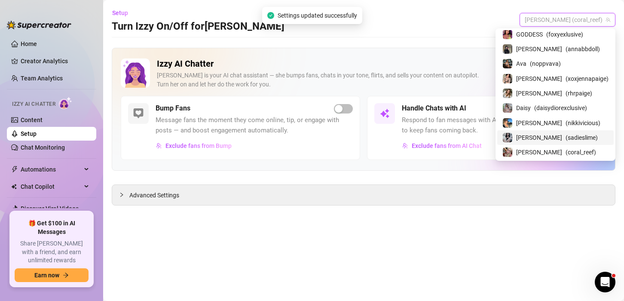  What do you see at coordinates (43, 147) in the screenshot?
I see `a: Chat Monitoring` at bounding box center [43, 147].